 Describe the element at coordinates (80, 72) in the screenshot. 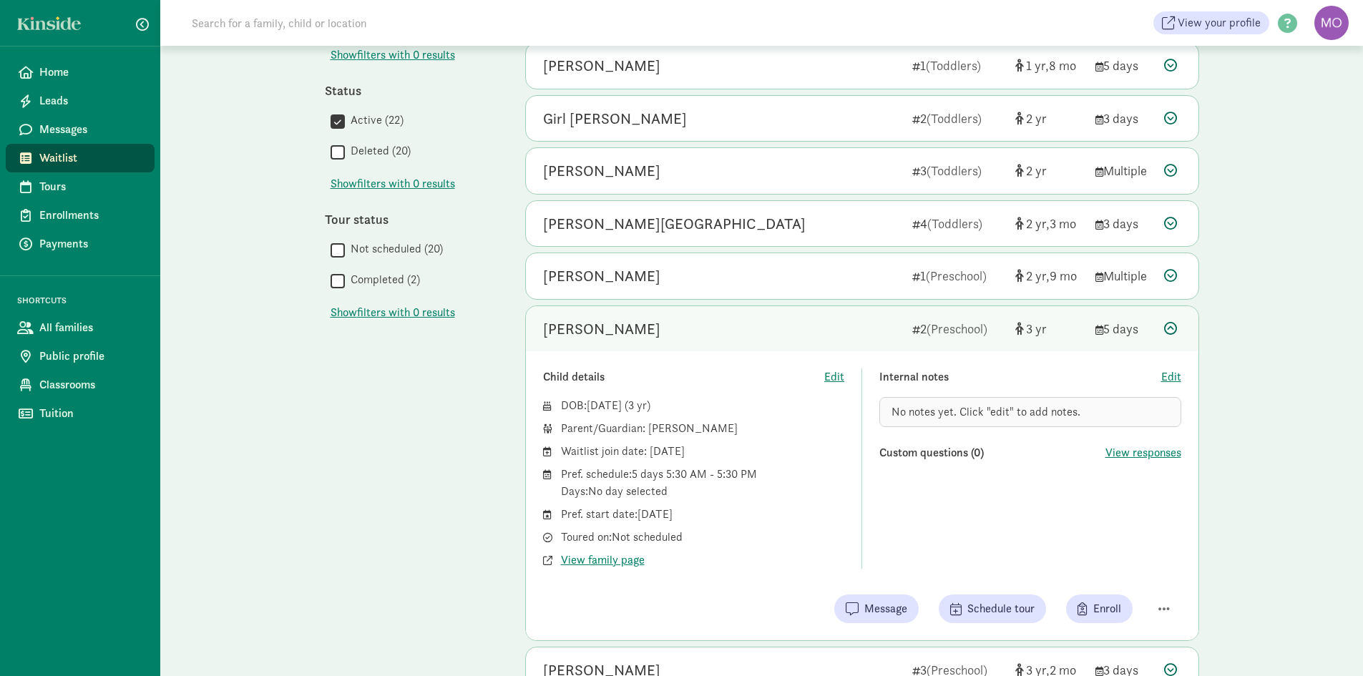

I see `a: Home` at that location.